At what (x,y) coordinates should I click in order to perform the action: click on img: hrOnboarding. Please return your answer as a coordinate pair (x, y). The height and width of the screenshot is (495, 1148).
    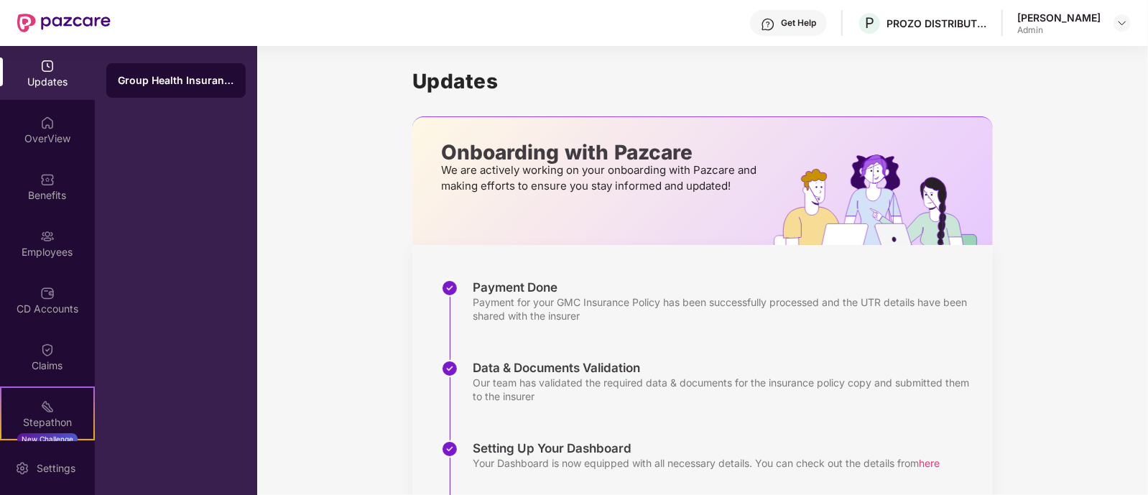
    Looking at the image, I should click on (883, 200).